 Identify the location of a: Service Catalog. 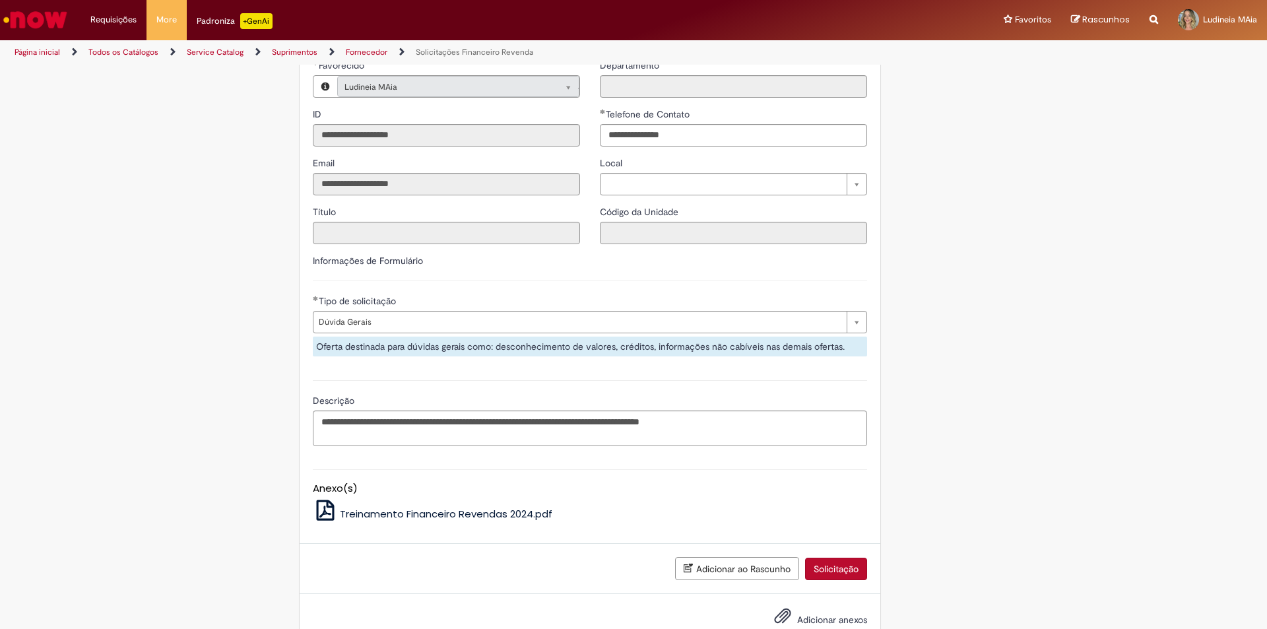
(215, 52).